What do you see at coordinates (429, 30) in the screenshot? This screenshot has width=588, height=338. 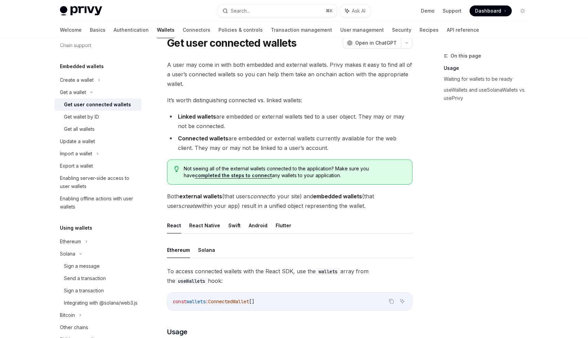 I see `a: Recipes` at bounding box center [429, 30].